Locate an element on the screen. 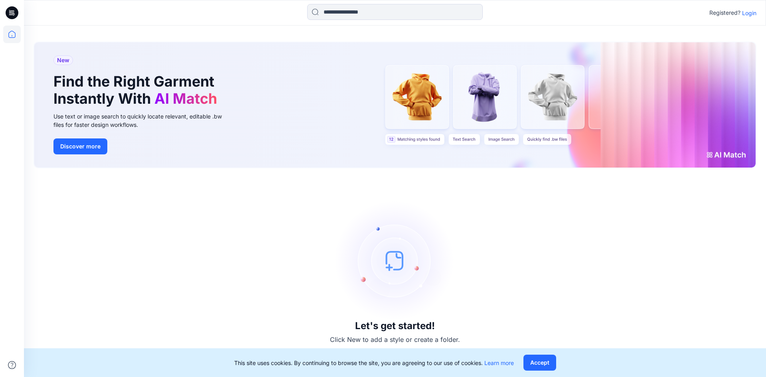 The image size is (766, 377). a: Discover more is located at coordinates (80, 146).